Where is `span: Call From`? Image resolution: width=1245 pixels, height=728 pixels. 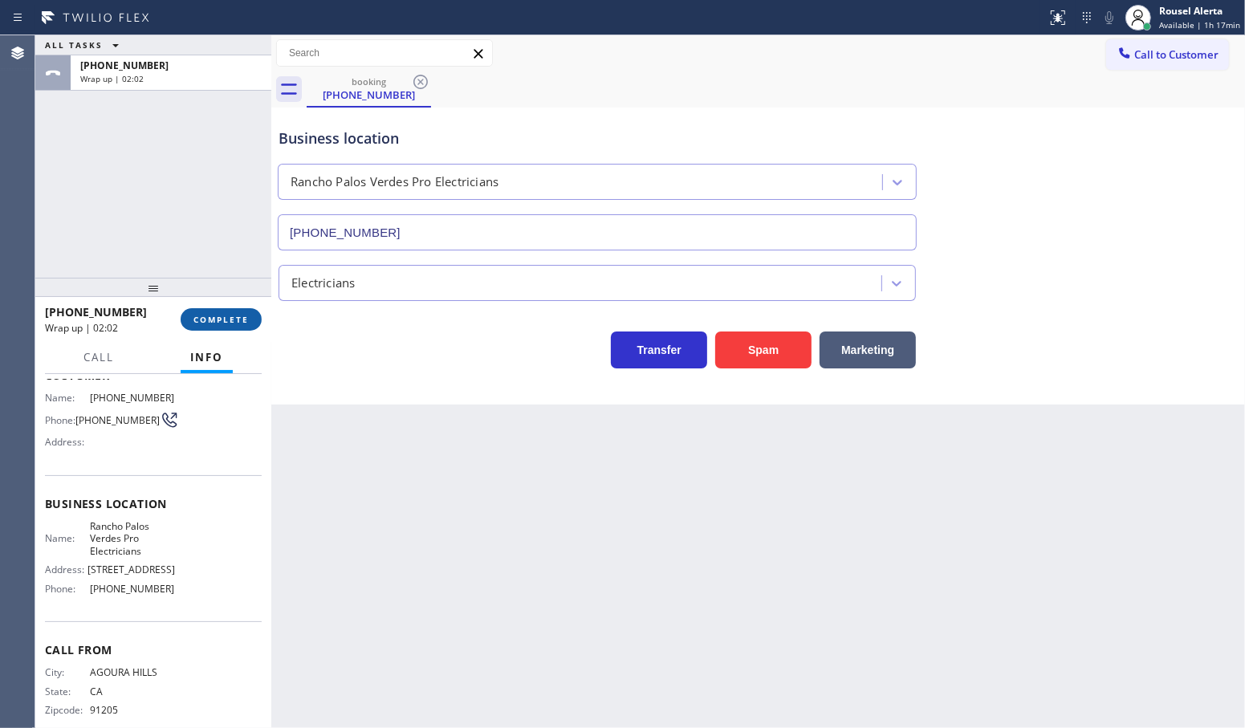 span: Call From is located at coordinates (153, 649).